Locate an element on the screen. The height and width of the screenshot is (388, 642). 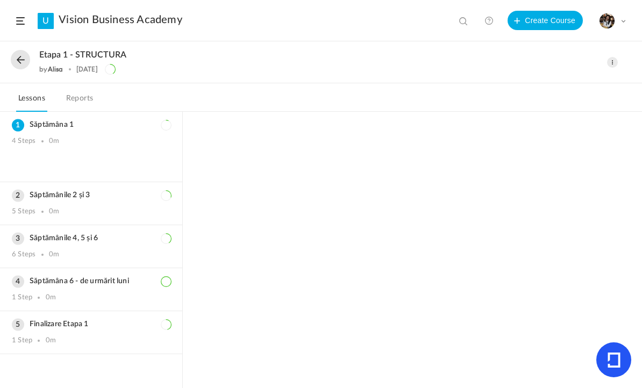
button: Create Course is located at coordinates (545, 20).